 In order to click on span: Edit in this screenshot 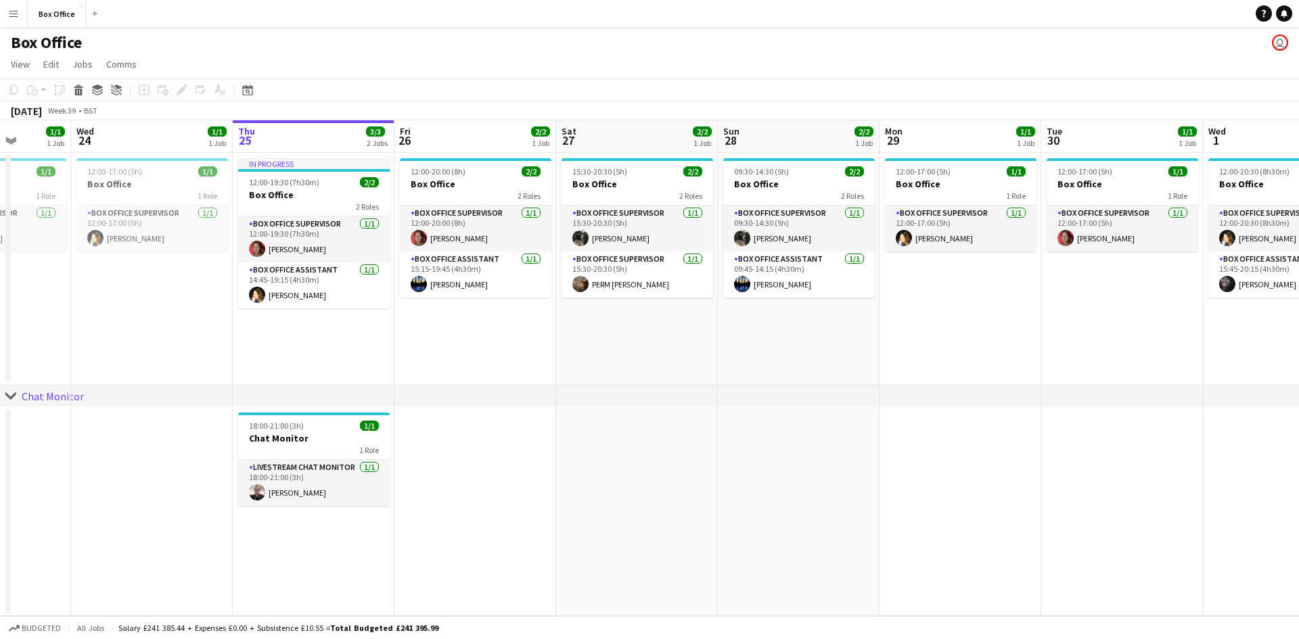, I will do `click(51, 64)`.